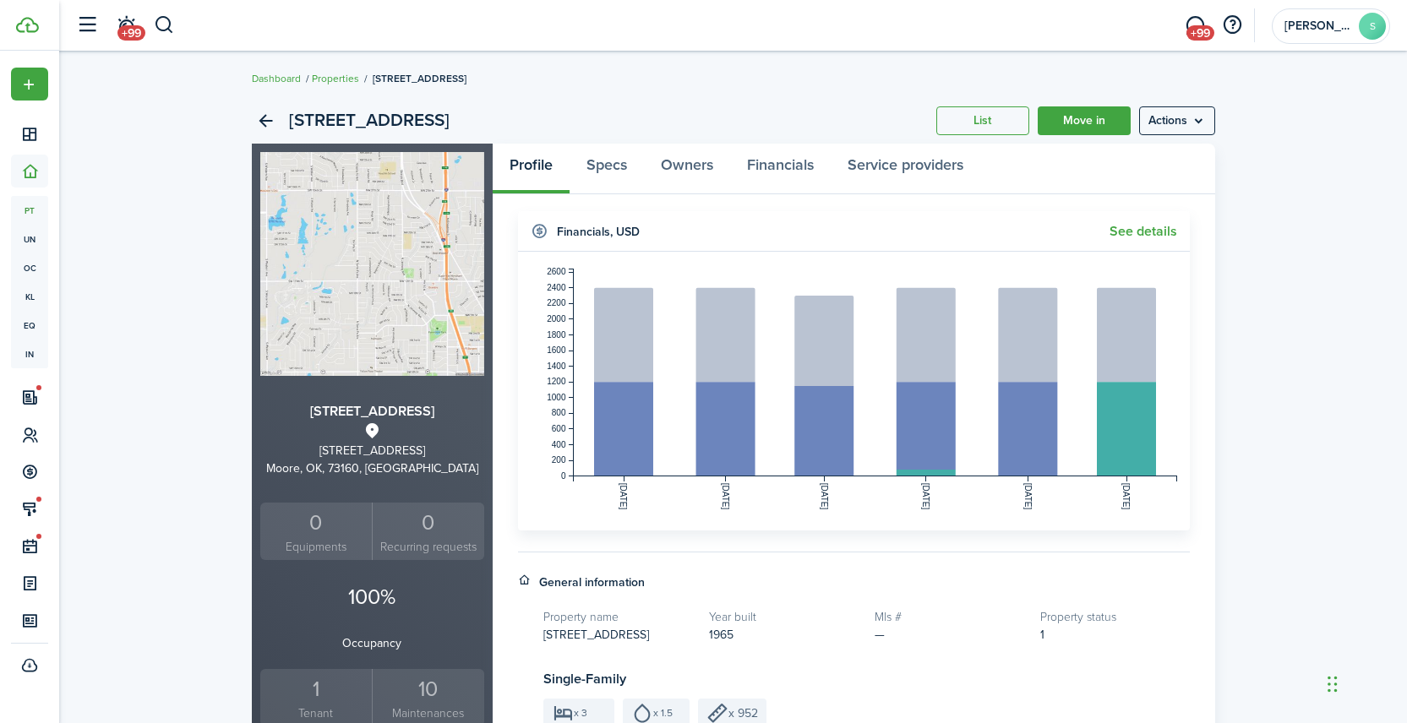  What do you see at coordinates (1177, 121) in the screenshot?
I see `menu-btn: Actions` at bounding box center [1177, 121].